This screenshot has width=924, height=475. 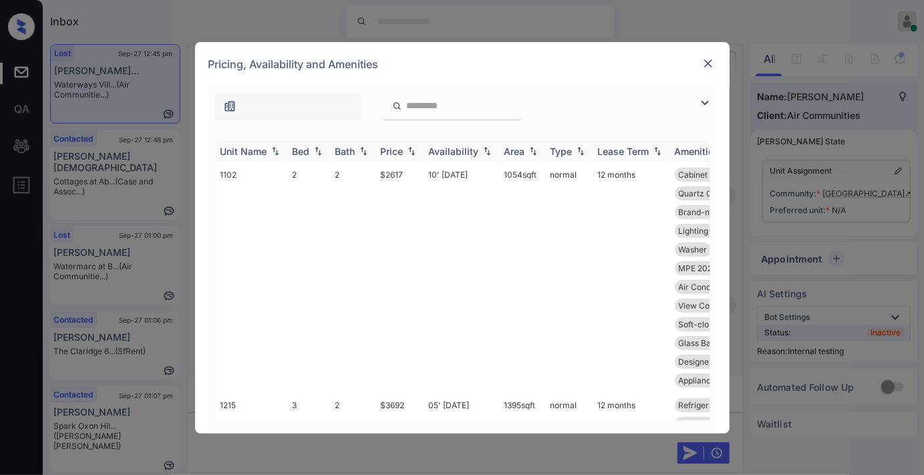 I want to click on div: Area, so click(x=514, y=151).